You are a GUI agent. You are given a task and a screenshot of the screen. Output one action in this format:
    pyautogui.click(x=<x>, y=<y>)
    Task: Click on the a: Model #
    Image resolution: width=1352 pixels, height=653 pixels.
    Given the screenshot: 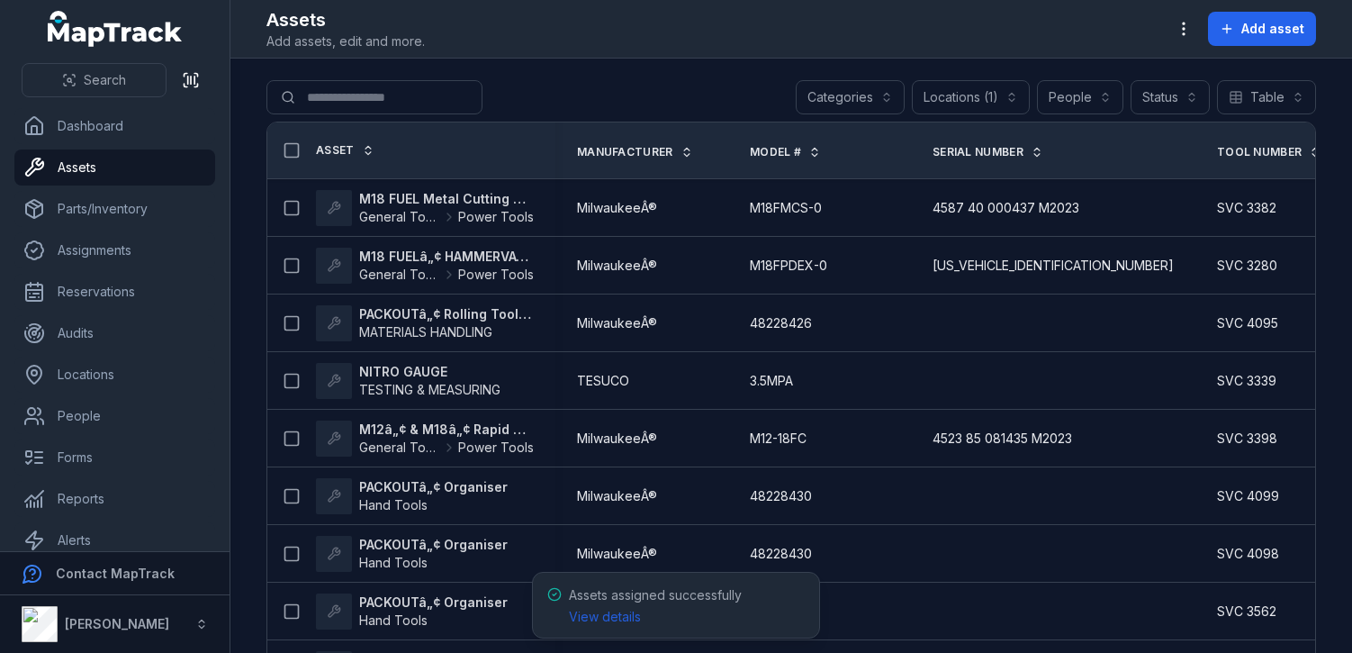 What is the action you would take?
    pyautogui.click(x=785, y=152)
    